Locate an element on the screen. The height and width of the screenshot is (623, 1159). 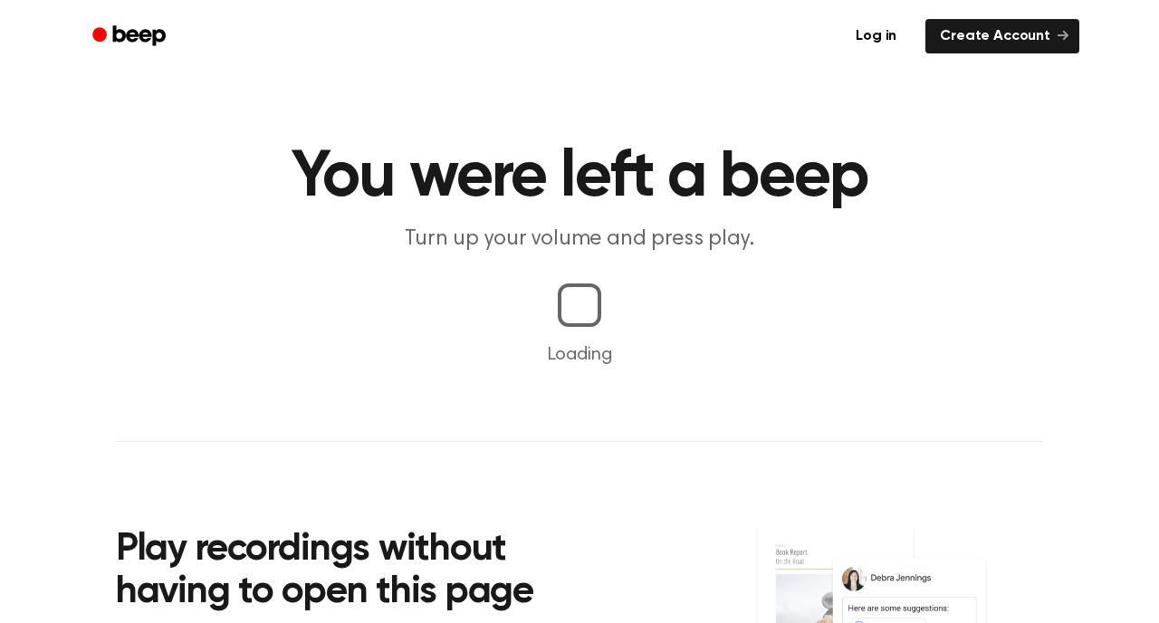
h2: Play recordings without having to open this page is located at coordinates (360, 572).